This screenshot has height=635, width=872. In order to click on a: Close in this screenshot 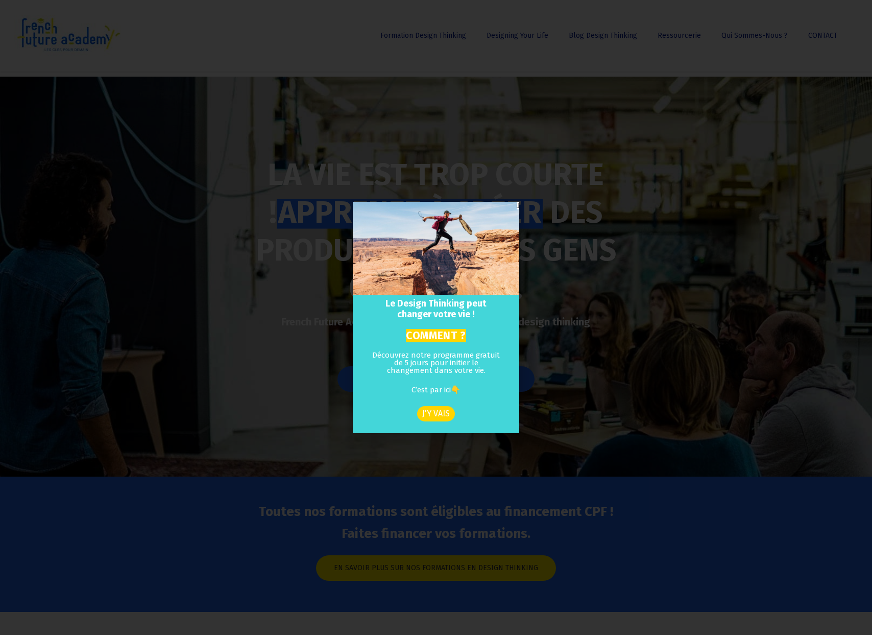, I will do `click(518, 205)`.